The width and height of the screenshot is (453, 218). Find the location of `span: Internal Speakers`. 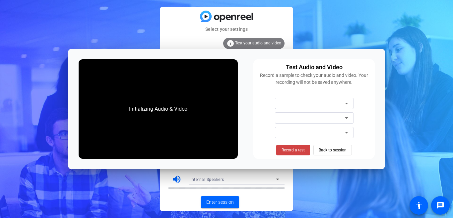

span: Internal Speakers is located at coordinates (207, 180).